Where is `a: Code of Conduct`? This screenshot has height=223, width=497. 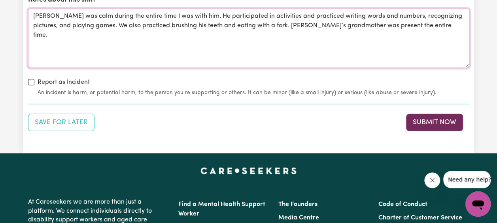 a: Code of Conduct is located at coordinates (403, 204).